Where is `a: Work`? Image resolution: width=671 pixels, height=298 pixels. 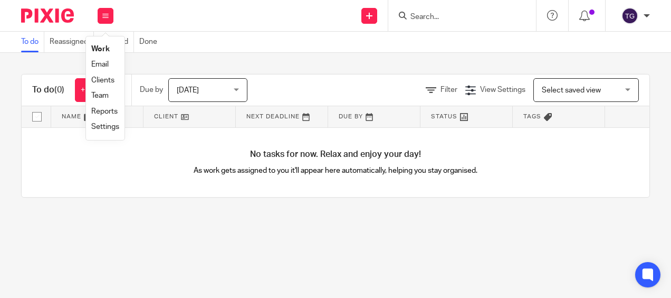 a: Work is located at coordinates (100, 49).